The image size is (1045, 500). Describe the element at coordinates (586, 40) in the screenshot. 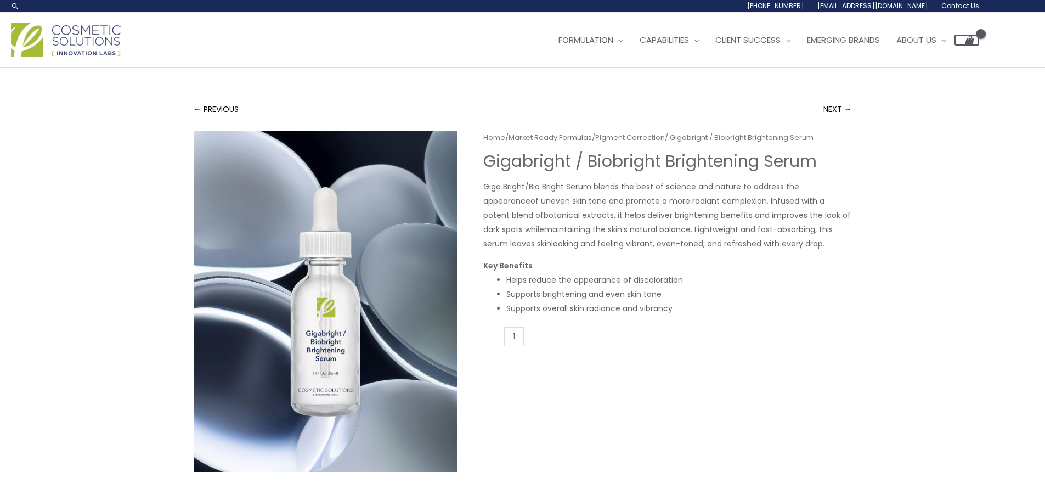

I see `span: Formulation` at that location.